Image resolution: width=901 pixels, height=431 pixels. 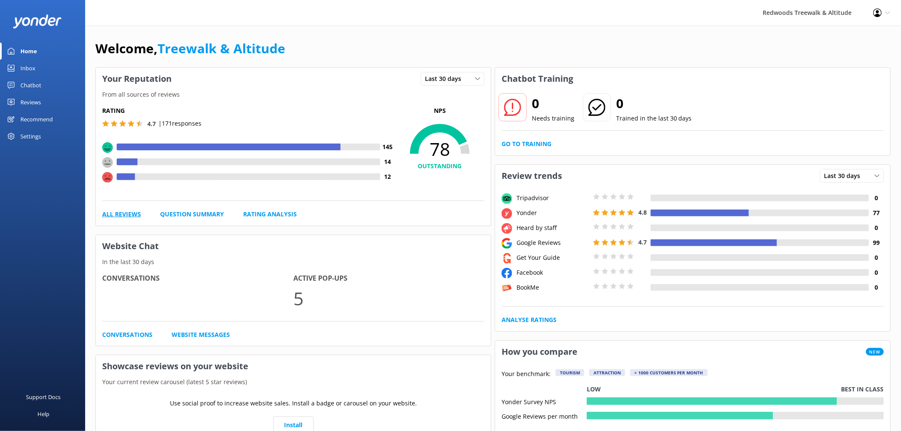 What do you see at coordinates (31, 85) in the screenshot?
I see `div: Chatbot` at bounding box center [31, 85].